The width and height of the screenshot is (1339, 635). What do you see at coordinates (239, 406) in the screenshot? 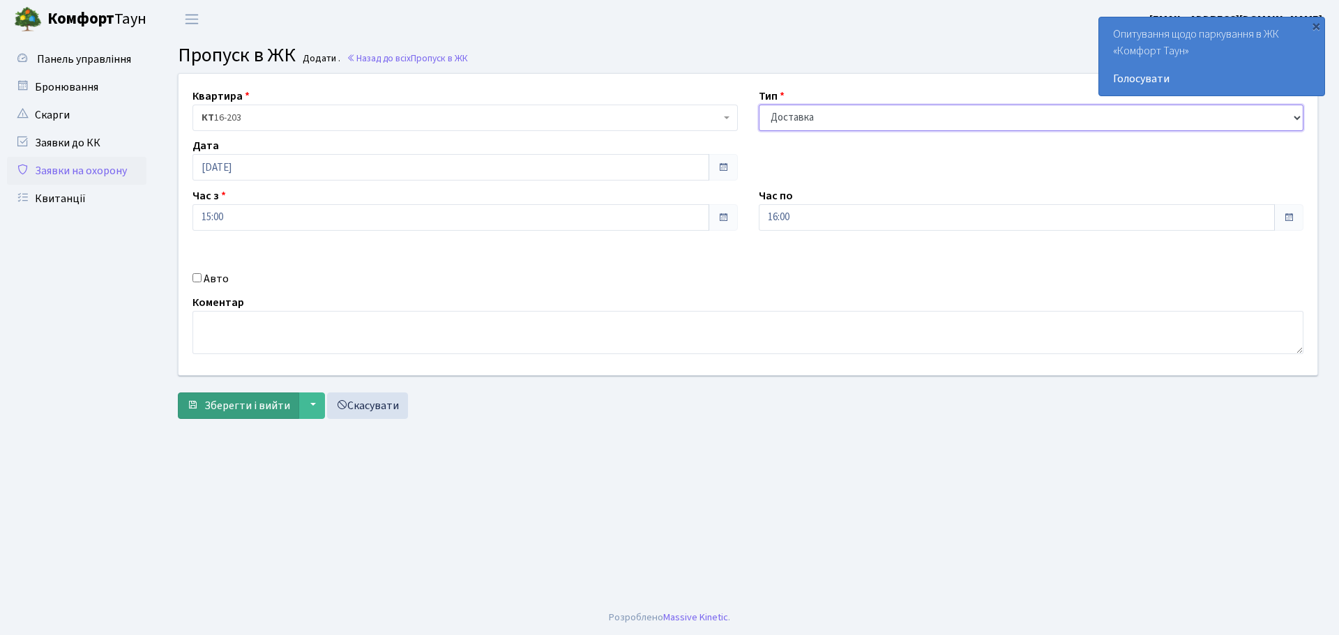
I see `button: Зберегти і вийти` at bounding box center [239, 406].